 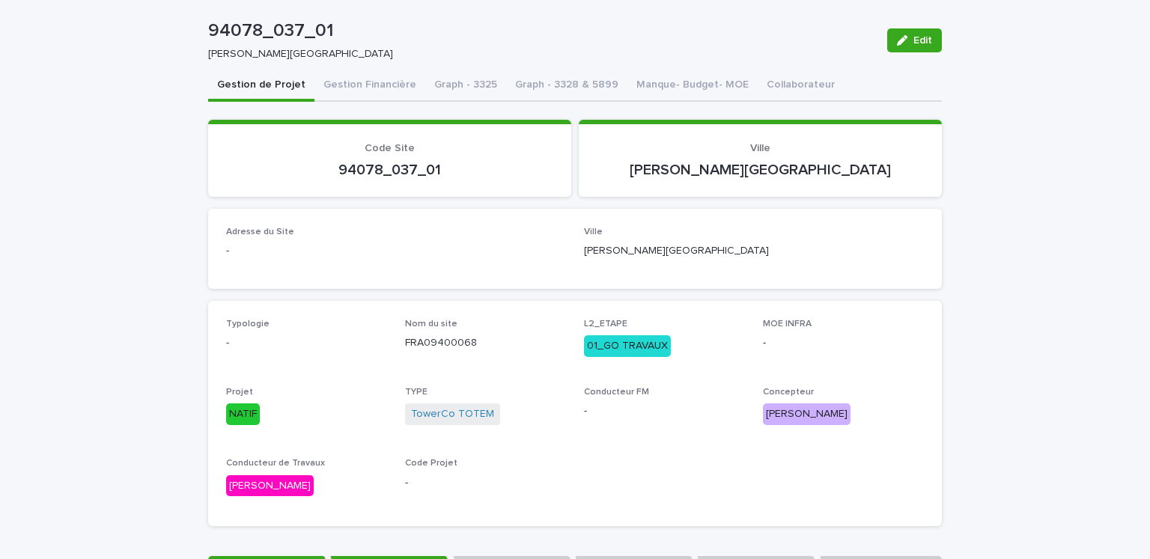 What do you see at coordinates (431, 463) in the screenshot?
I see `span: Code Projet` at bounding box center [431, 463].